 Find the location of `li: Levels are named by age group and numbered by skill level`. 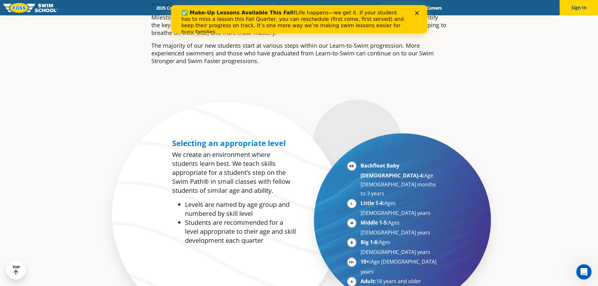

li: Levels are named by age group and numbered by skill level is located at coordinates (240, 209).